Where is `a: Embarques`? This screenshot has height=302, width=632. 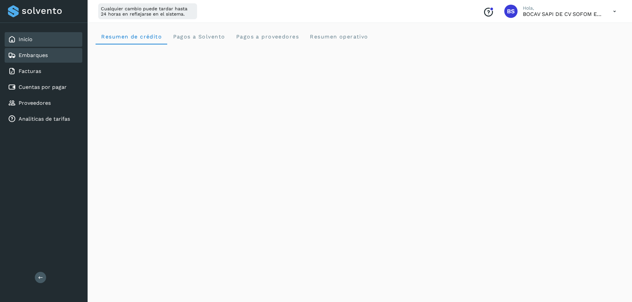 a: Embarques is located at coordinates (33, 55).